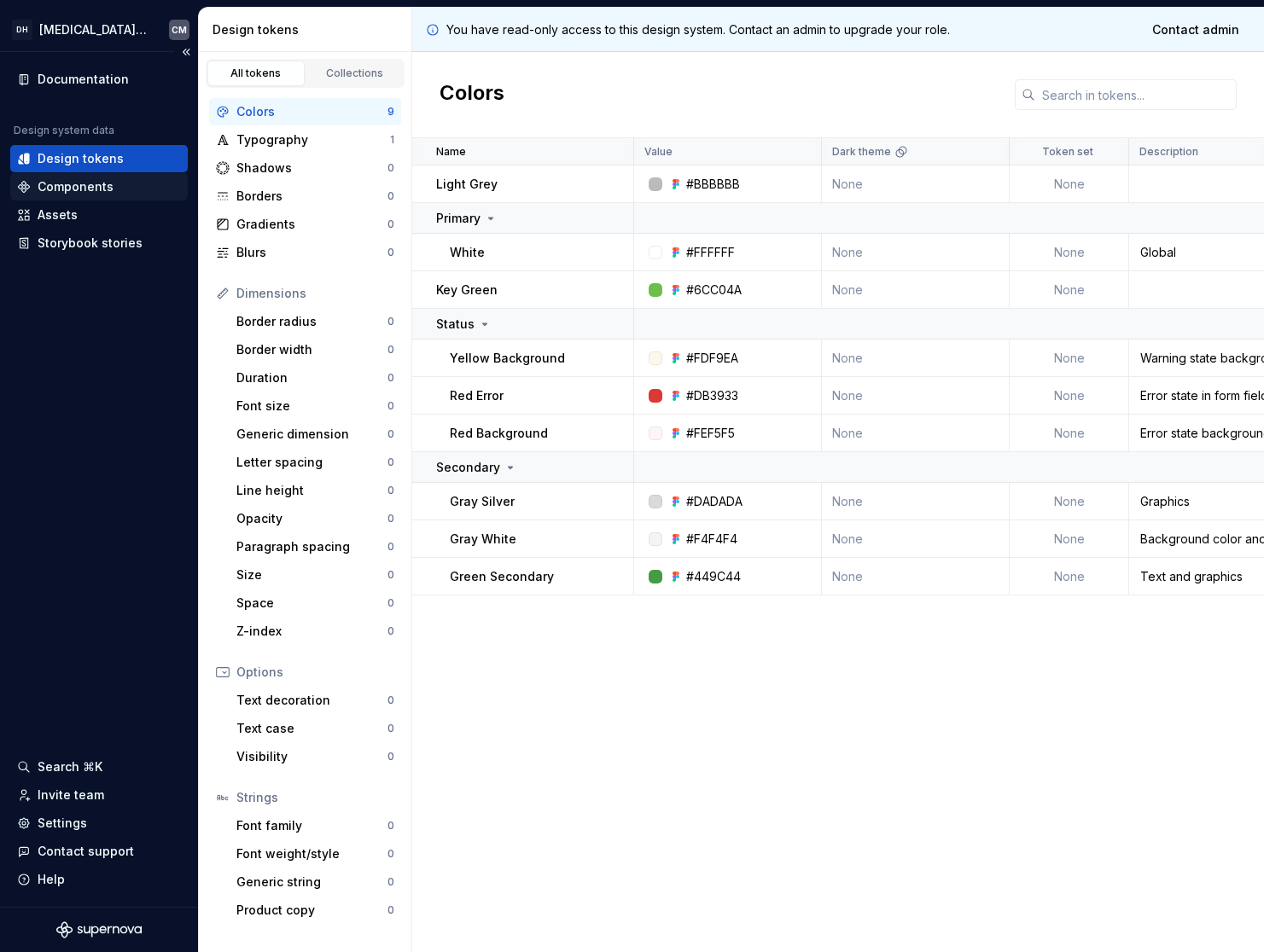 Image resolution: width=1264 pixels, height=952 pixels. What do you see at coordinates (698, 30) in the screenshot?
I see `p: You have read-only access to this design system. Contact an admin to upgrade your role.` at bounding box center [698, 30].